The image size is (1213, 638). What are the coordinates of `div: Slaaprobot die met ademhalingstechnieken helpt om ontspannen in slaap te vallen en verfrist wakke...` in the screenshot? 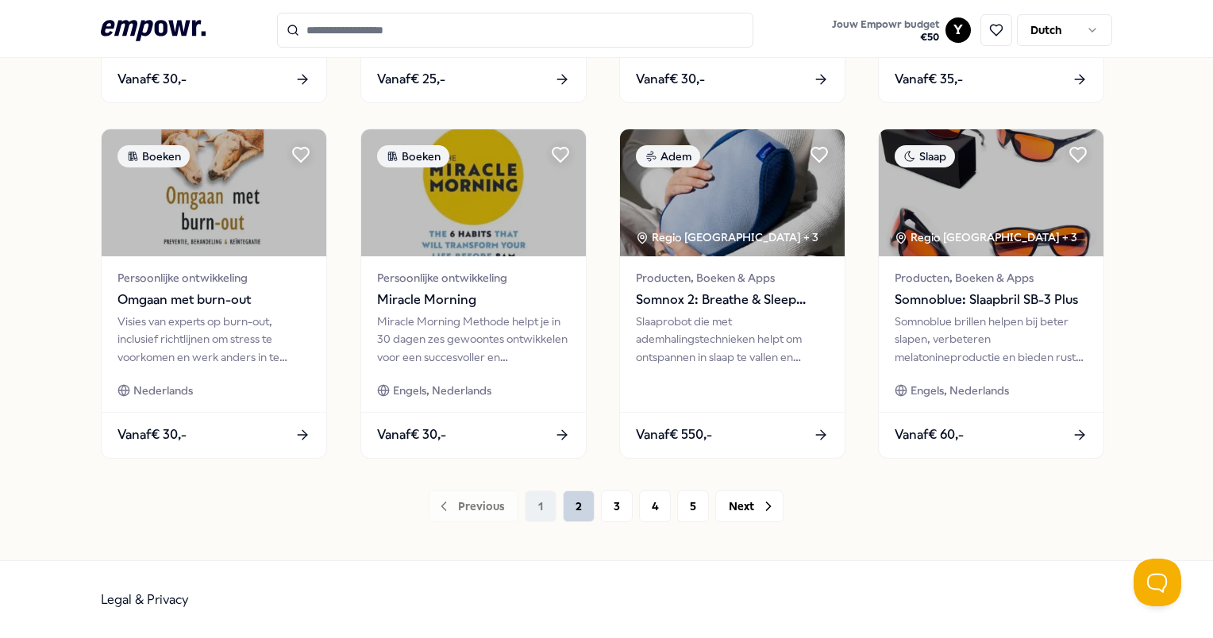 It's located at (732, 339).